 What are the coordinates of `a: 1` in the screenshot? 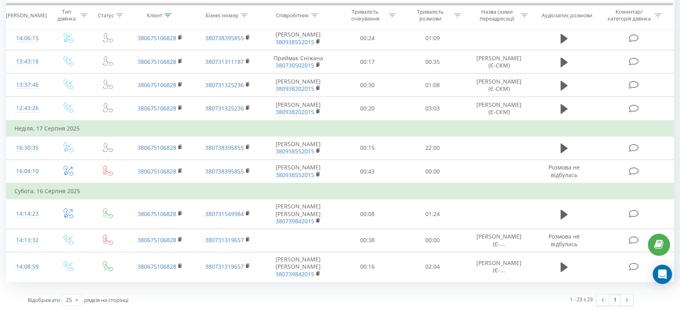 It's located at (615, 300).